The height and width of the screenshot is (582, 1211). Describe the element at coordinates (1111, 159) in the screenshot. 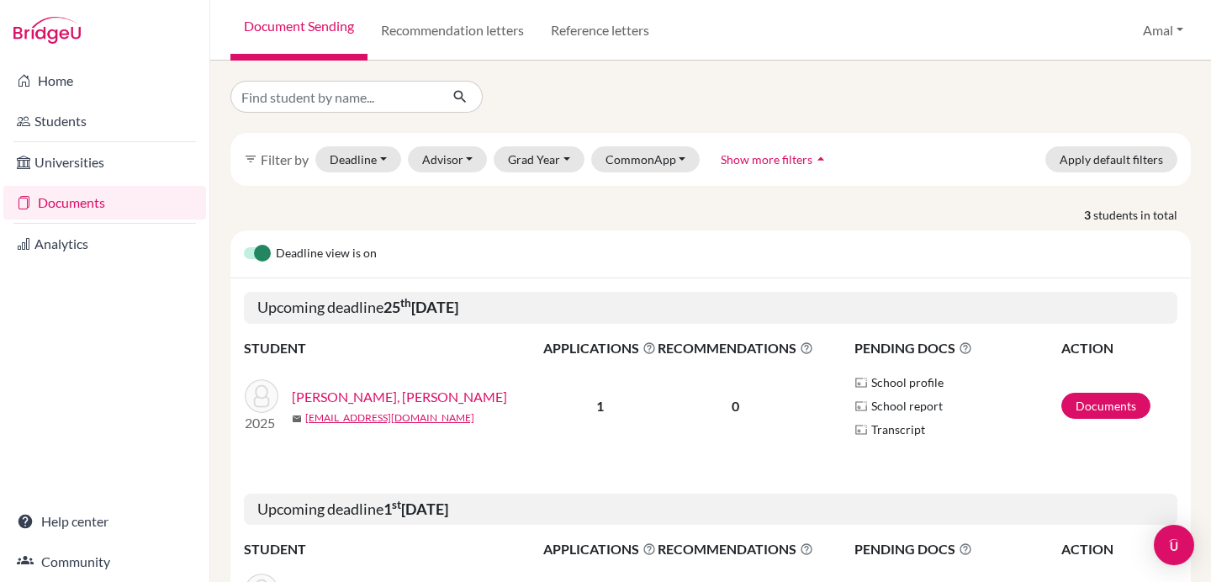

I see `button: Apply default filters` at that location.